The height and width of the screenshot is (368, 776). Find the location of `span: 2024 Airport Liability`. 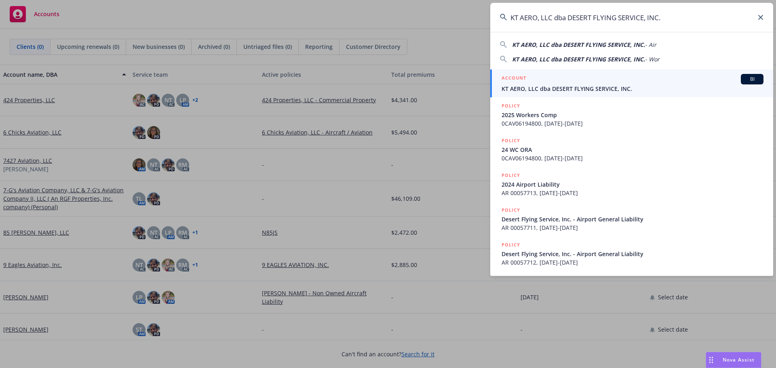

span: 2024 Airport Liability is located at coordinates (633, 184).